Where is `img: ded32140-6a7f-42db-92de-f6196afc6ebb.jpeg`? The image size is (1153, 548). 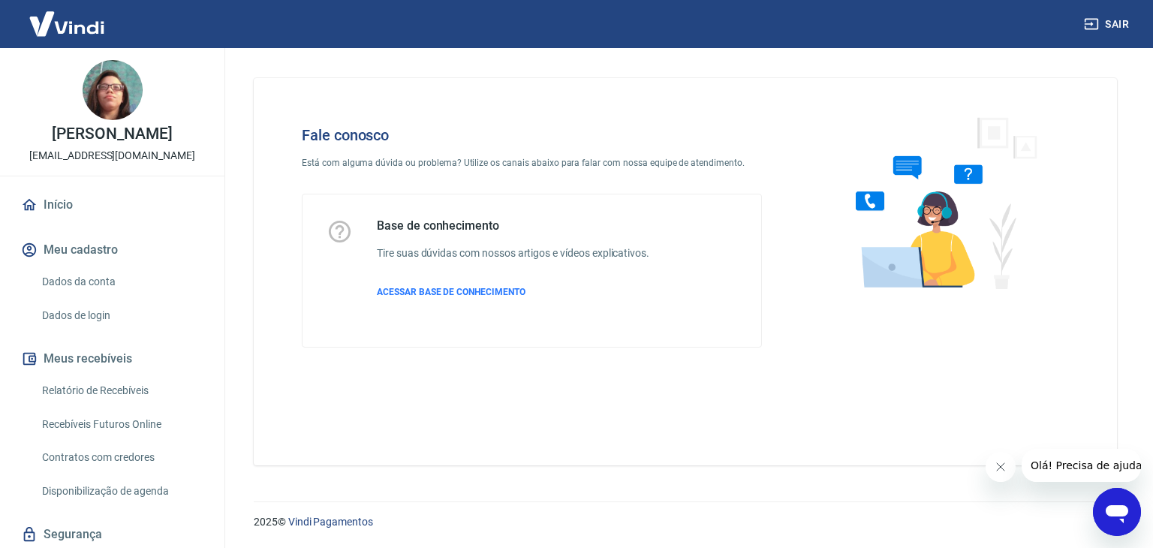 img: ded32140-6a7f-42db-92de-f6196afc6ebb.jpeg is located at coordinates (113, 90).